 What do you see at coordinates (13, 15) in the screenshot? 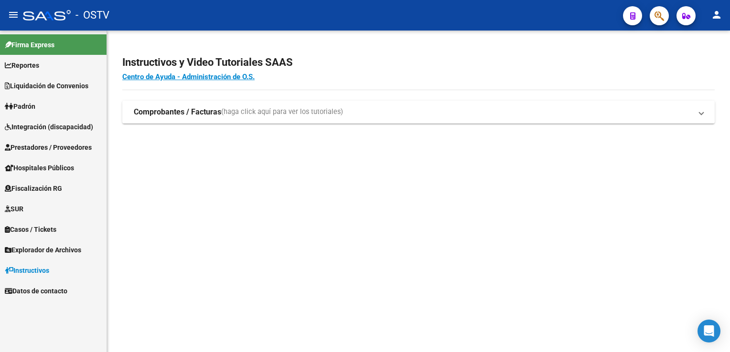
I see `mat-icon: menu` at bounding box center [13, 15].